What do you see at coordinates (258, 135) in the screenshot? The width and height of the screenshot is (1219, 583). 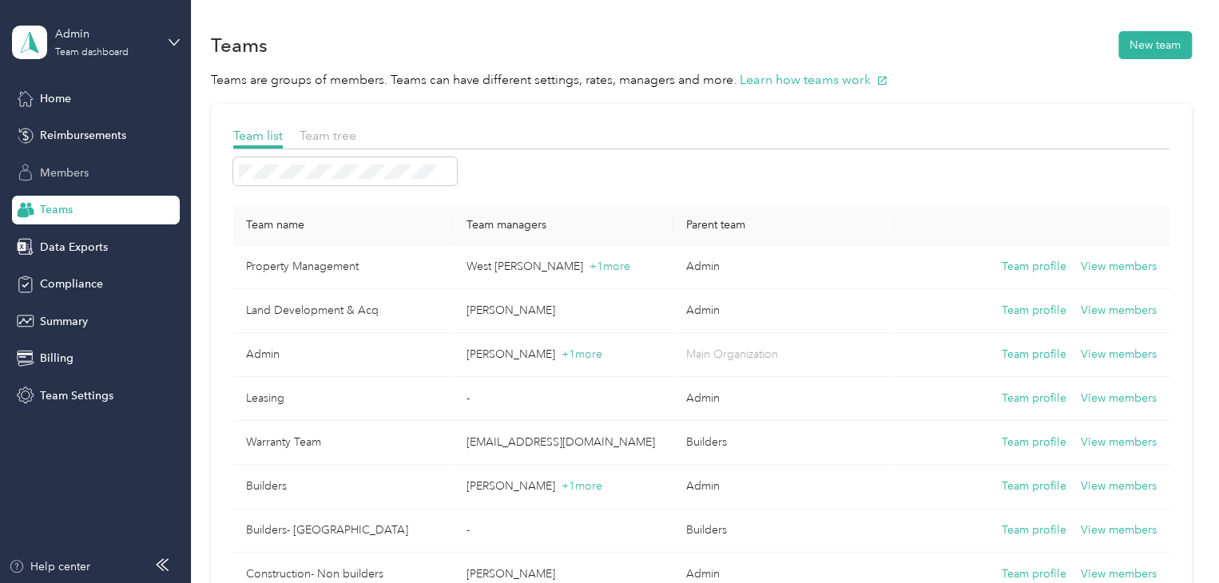 I see `span: Team list` at bounding box center [258, 135].